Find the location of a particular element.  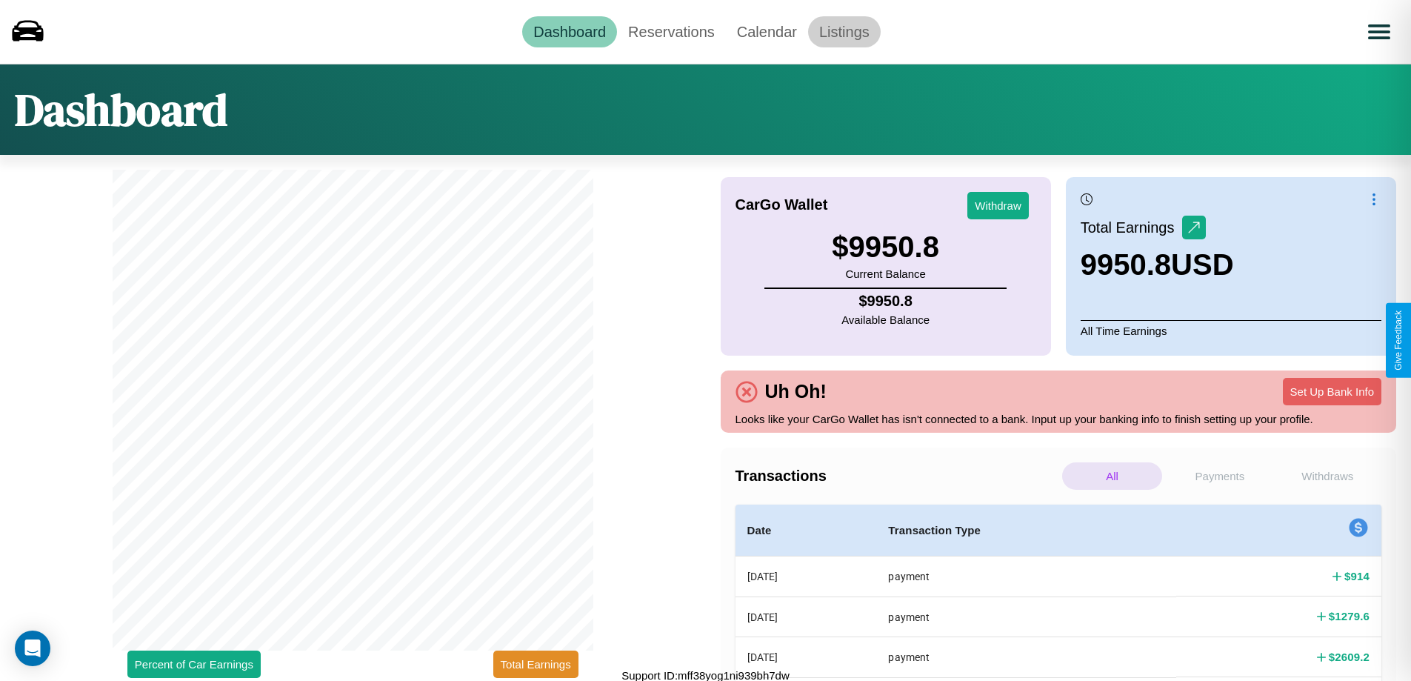

button: Open menu is located at coordinates (1379, 32).